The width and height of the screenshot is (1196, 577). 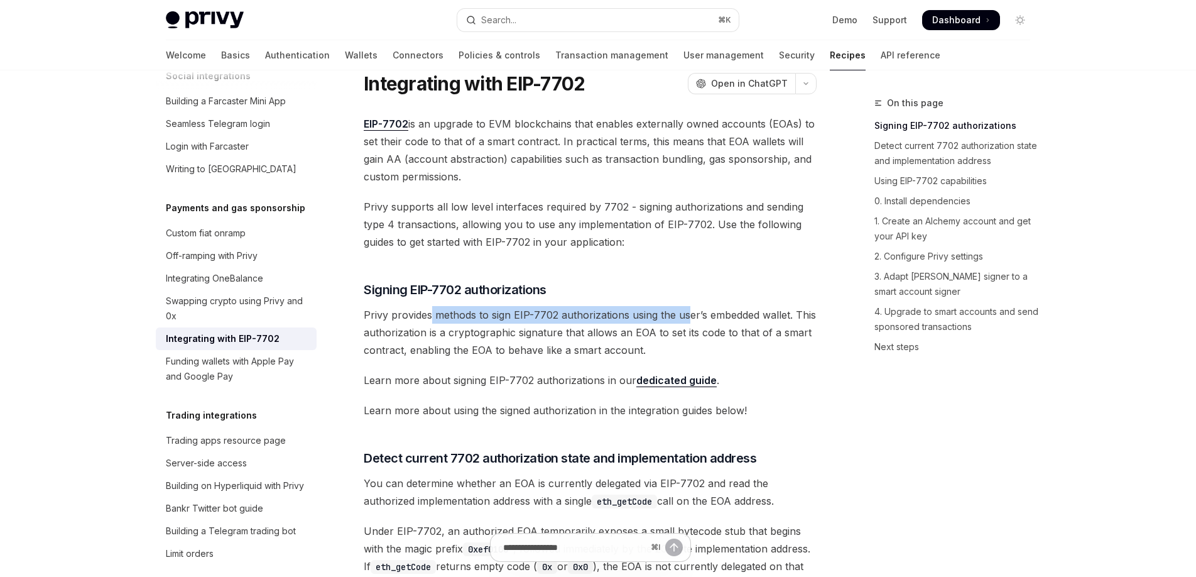 I want to click on div: Building a Telegram trading bot, so click(x=231, y=531).